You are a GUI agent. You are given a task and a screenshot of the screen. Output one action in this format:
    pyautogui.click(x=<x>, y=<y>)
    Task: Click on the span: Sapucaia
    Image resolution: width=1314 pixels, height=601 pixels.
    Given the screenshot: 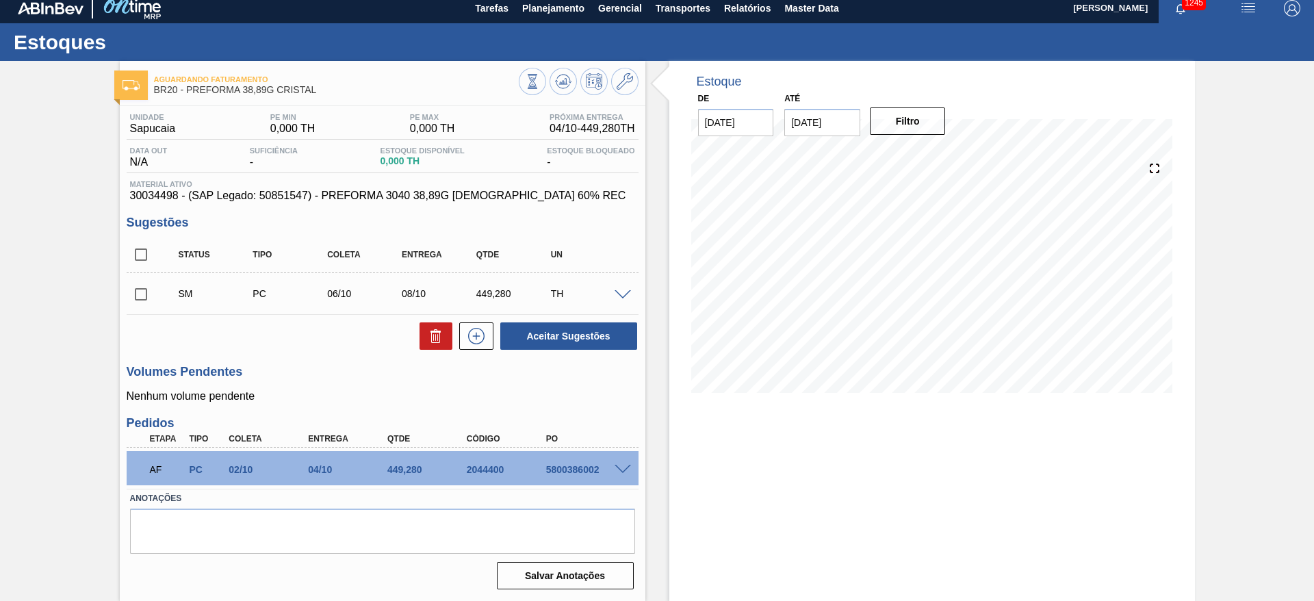 What is the action you would take?
    pyautogui.click(x=153, y=129)
    